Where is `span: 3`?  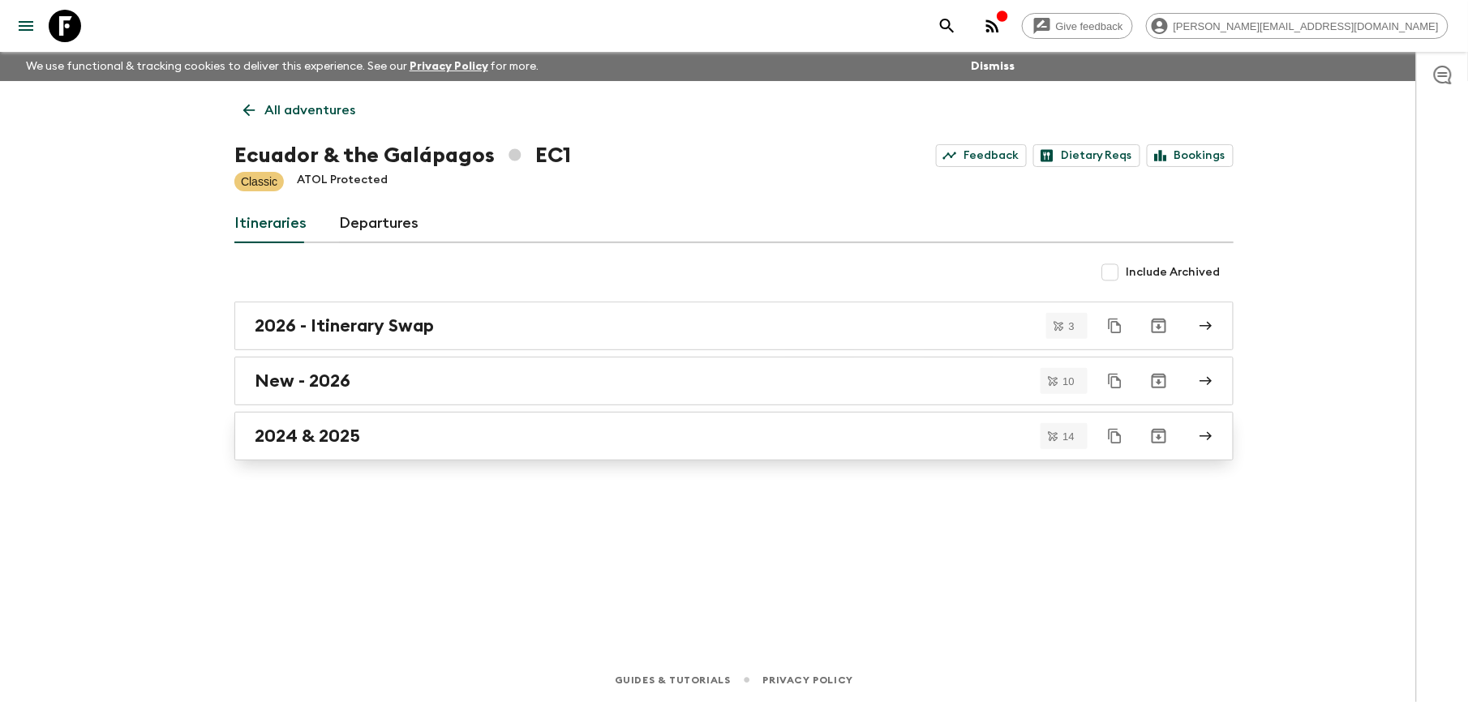 span: 3 is located at coordinates (1072, 326).